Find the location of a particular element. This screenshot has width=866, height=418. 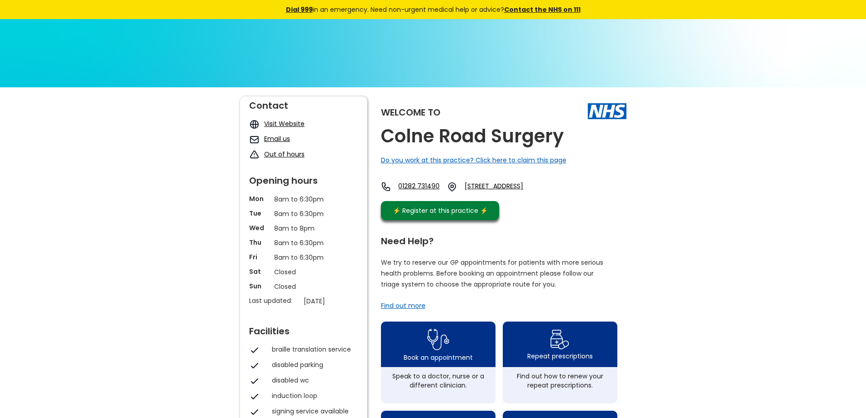

img: The NHS logo is located at coordinates (607, 111).